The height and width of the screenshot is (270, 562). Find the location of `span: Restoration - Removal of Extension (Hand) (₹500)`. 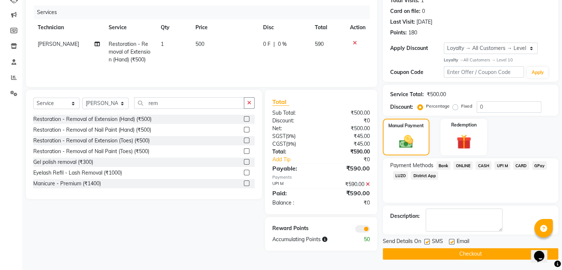

span: Restoration - Removal of Extension (Hand) (₹500) is located at coordinates (129, 52).